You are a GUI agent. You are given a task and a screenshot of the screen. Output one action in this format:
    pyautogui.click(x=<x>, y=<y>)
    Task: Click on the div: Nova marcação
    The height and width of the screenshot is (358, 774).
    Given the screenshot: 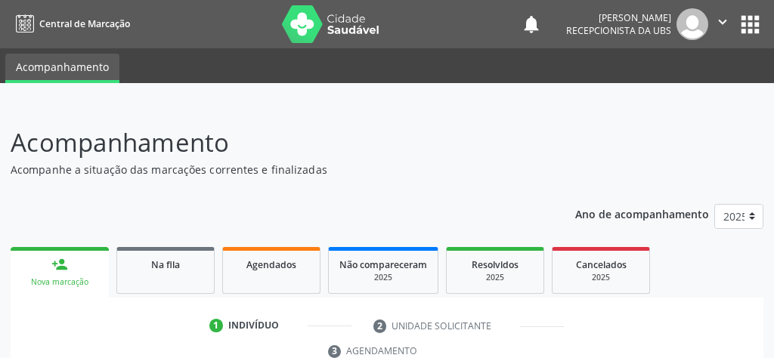 What is the action you would take?
    pyautogui.click(x=60, y=282)
    